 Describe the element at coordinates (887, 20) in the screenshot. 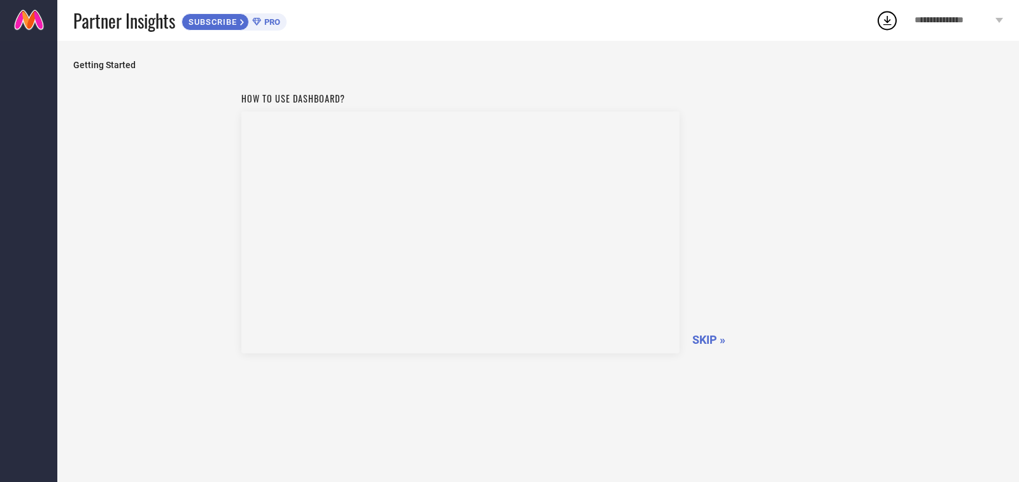

I see `div: Open download list` at that location.